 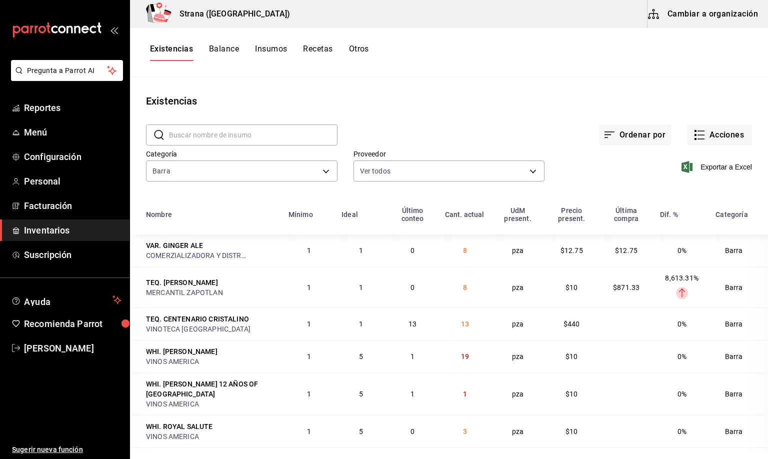 I want to click on span: 3, so click(x=465, y=432).